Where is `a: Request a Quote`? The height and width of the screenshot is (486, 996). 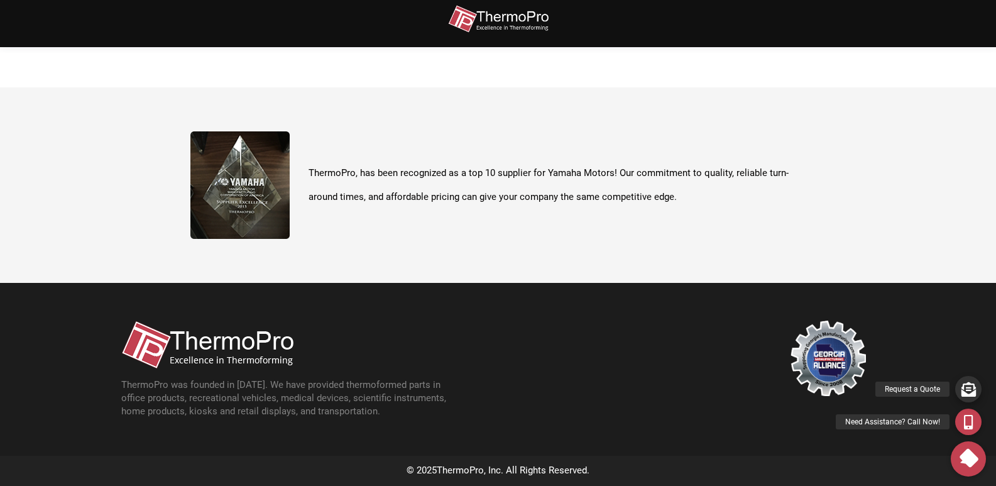 a: Request a Quote is located at coordinates (969, 389).